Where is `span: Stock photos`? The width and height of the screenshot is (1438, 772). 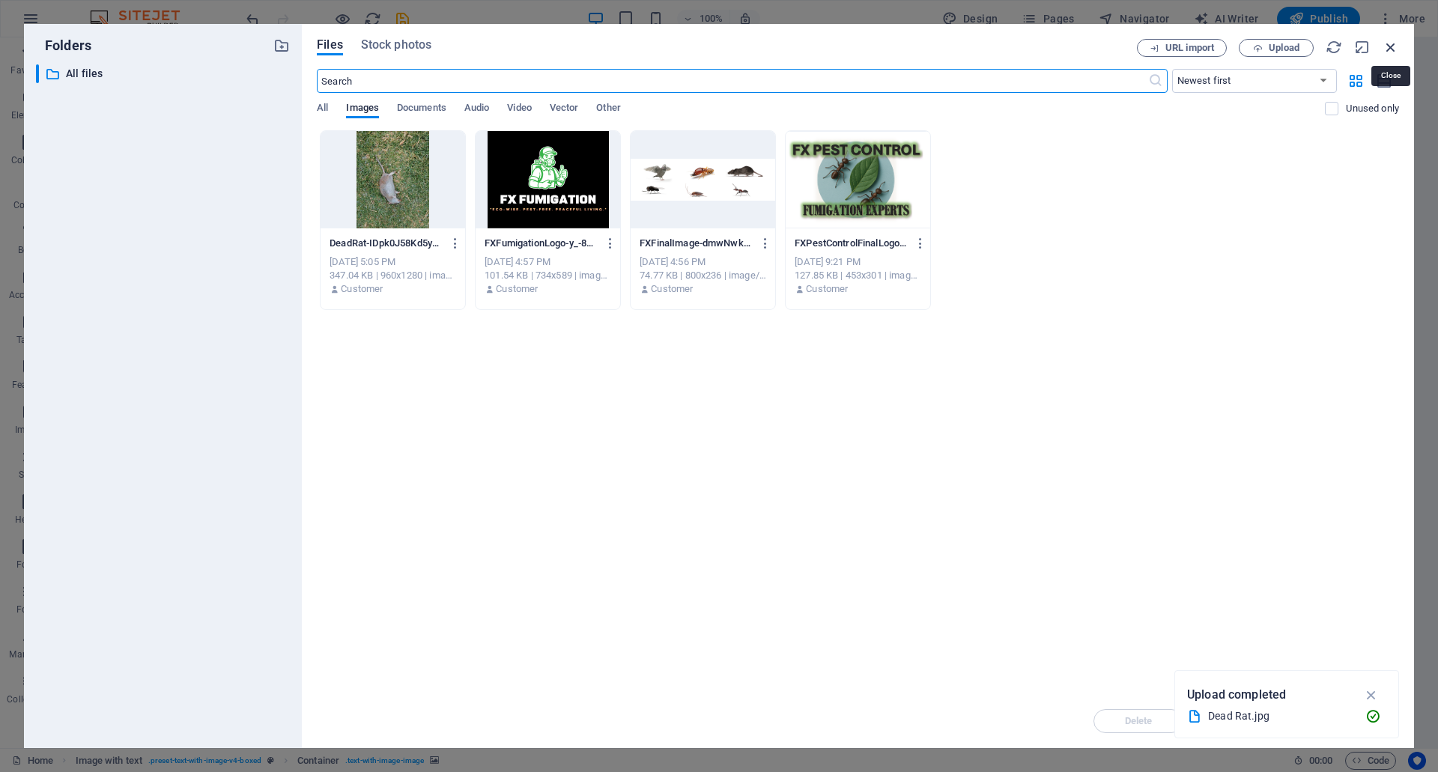
span: Stock photos is located at coordinates (396, 45).